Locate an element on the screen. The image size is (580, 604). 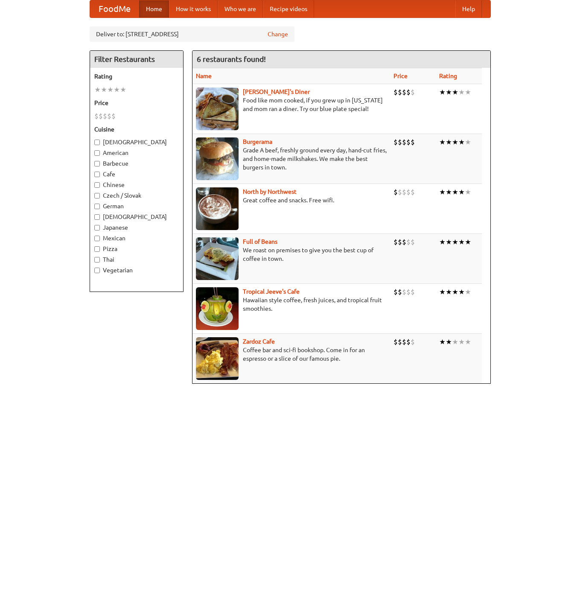
input: Thai is located at coordinates (97, 260).